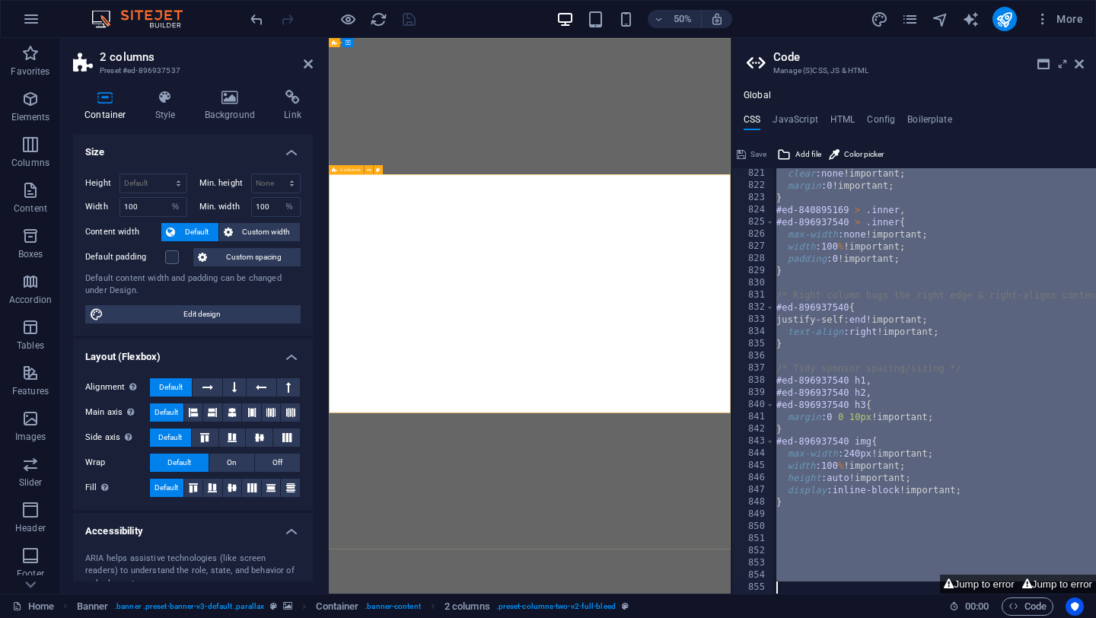 Image resolution: width=1096 pixels, height=618 pixels. Describe the element at coordinates (125, 257) in the screenshot. I see `label: Default padding` at that location.